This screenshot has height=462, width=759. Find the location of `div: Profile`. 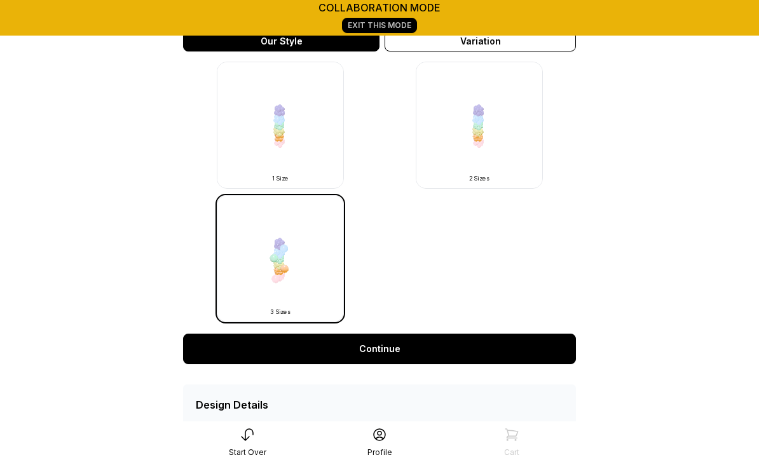

div: Profile is located at coordinates (380, 453).